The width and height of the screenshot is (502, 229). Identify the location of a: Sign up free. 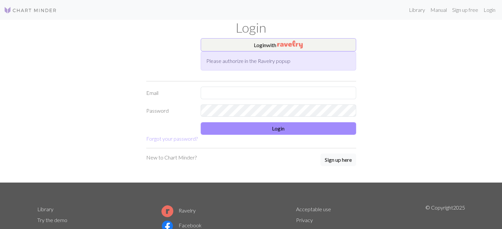
(465, 10).